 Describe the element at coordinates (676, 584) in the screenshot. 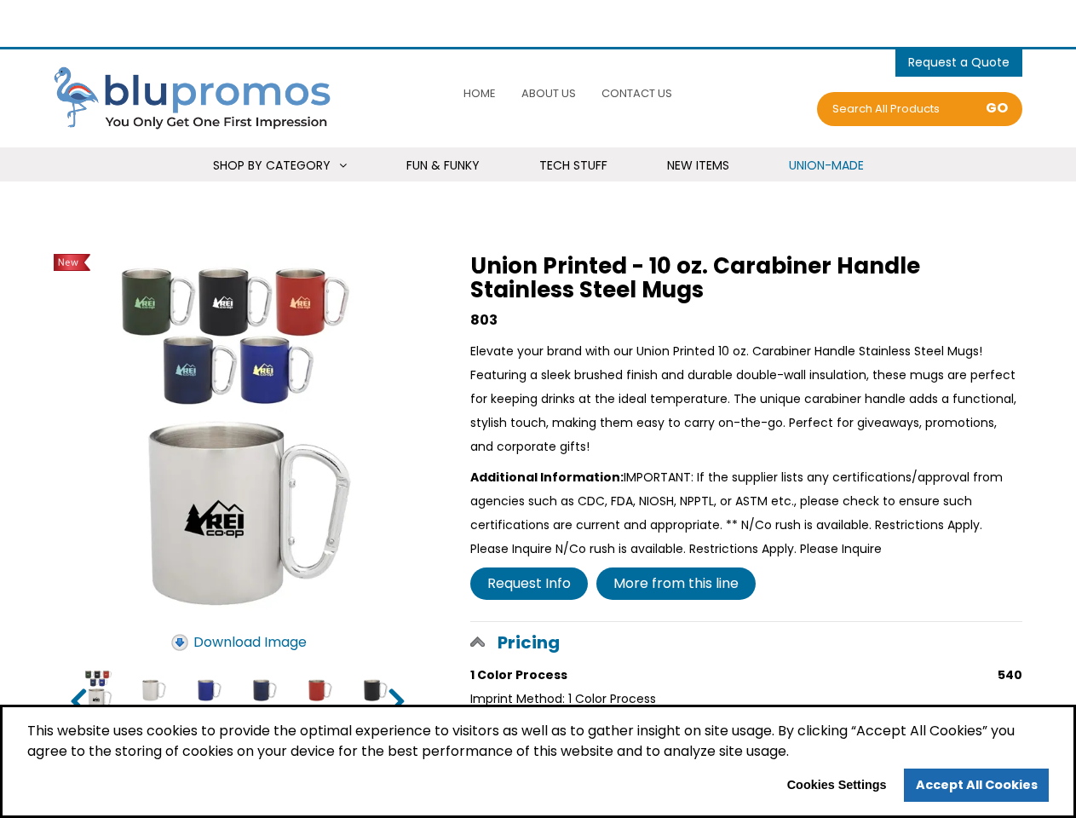

I see `a: More from this line` at that location.